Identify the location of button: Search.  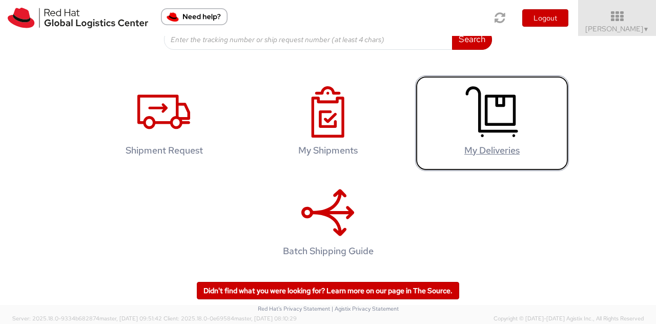
(472, 39).